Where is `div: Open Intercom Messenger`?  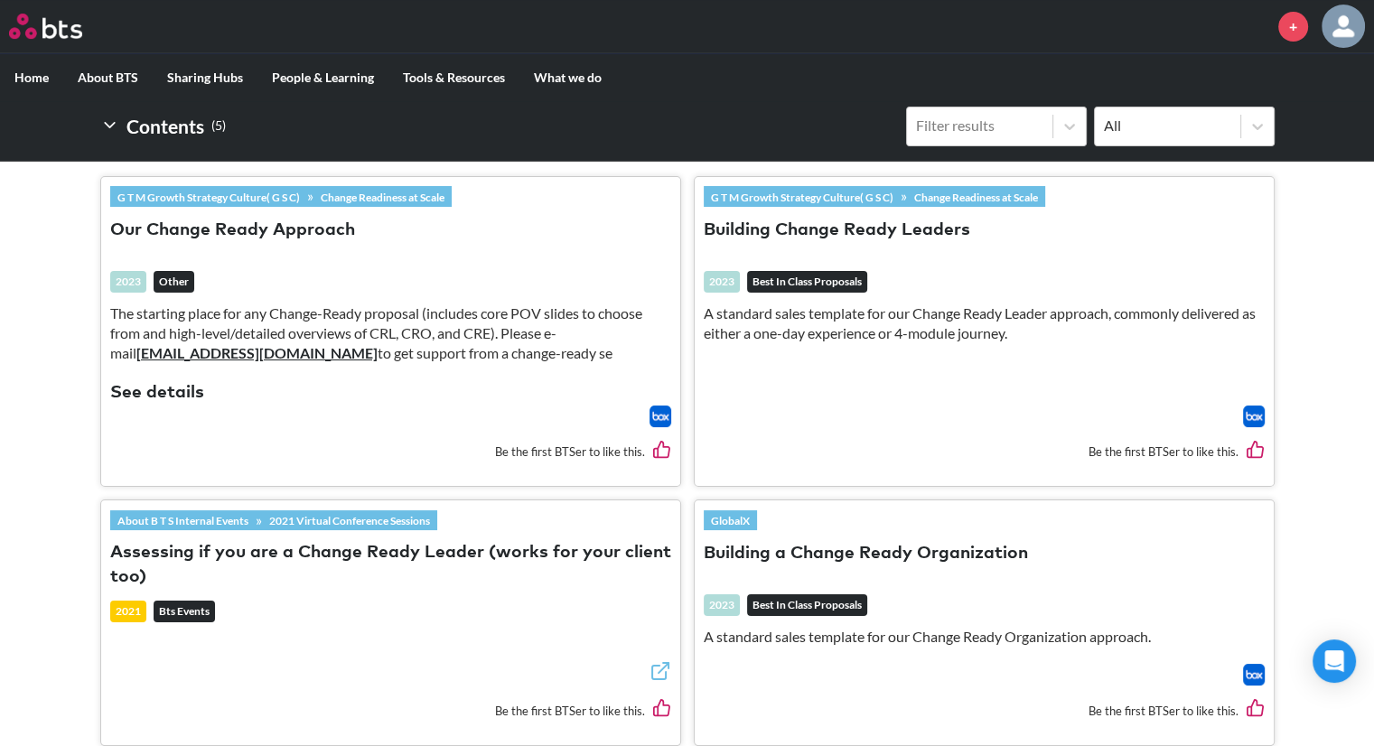
div: Open Intercom Messenger is located at coordinates (1334, 661).